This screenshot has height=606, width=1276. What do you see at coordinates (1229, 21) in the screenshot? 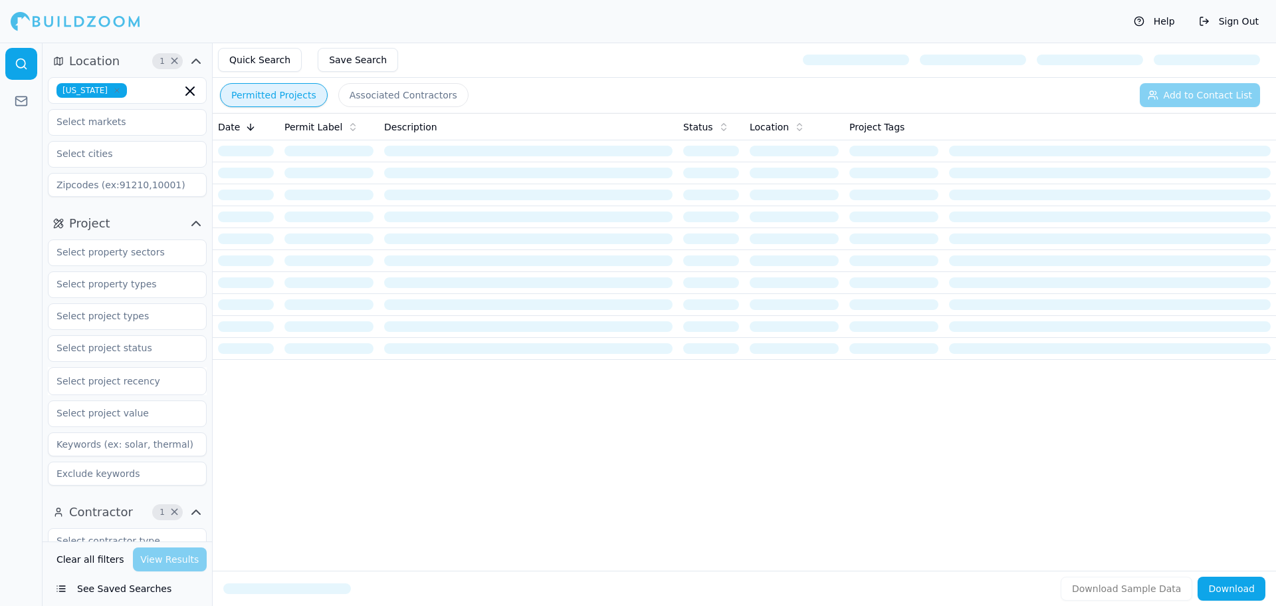
I see `button: Sign Out` at bounding box center [1229, 21].